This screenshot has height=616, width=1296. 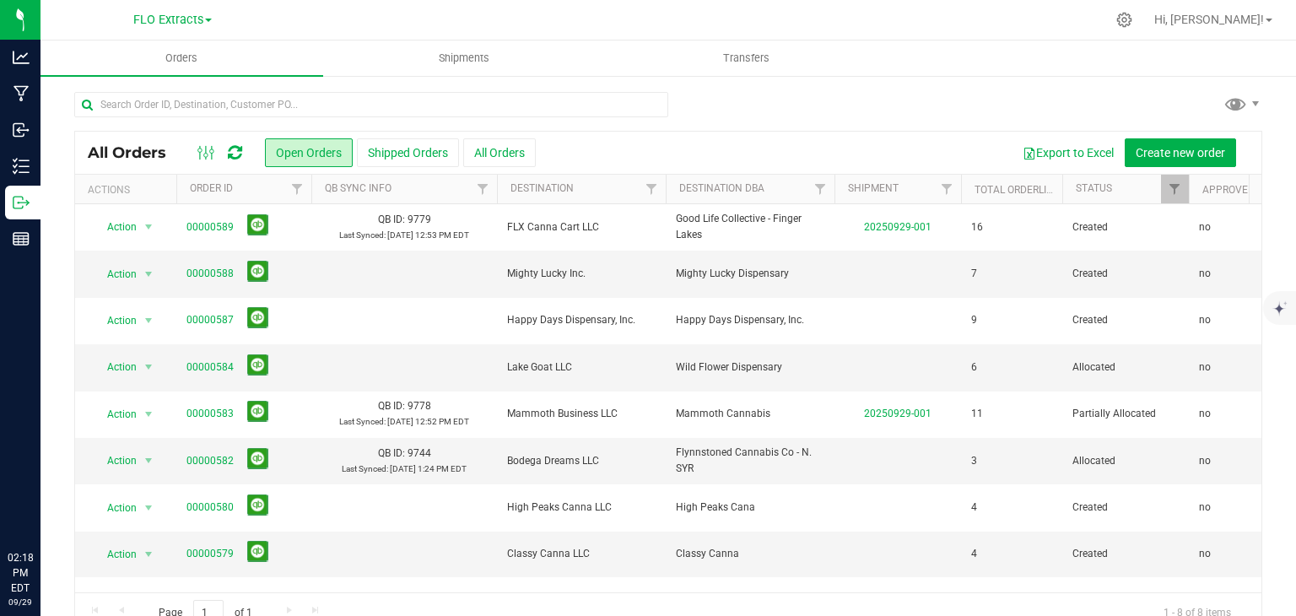 What do you see at coordinates (974, 367) in the screenshot?
I see `span: 6` at bounding box center [974, 367].